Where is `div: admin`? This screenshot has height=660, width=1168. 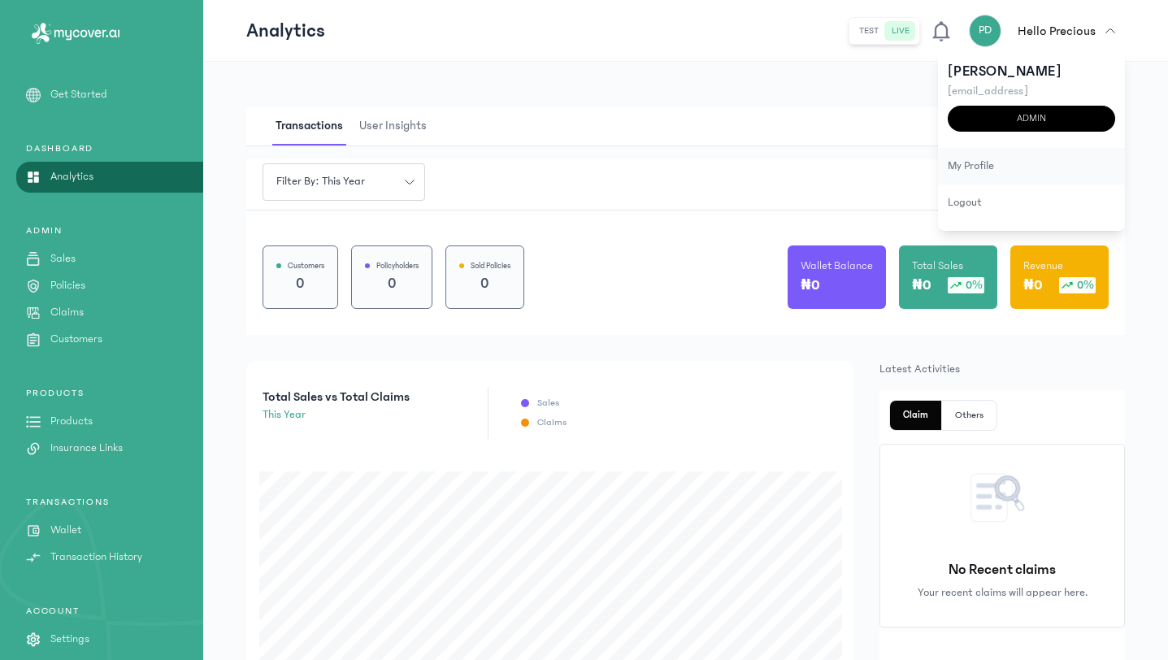
div: admin is located at coordinates (1031, 119).